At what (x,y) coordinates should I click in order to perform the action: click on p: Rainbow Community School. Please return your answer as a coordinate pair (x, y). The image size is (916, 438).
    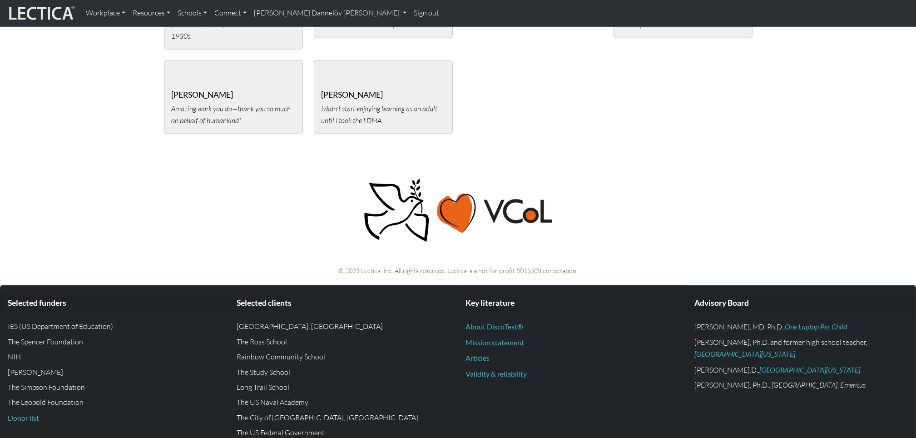
    Looking at the image, I should click on (343, 356).